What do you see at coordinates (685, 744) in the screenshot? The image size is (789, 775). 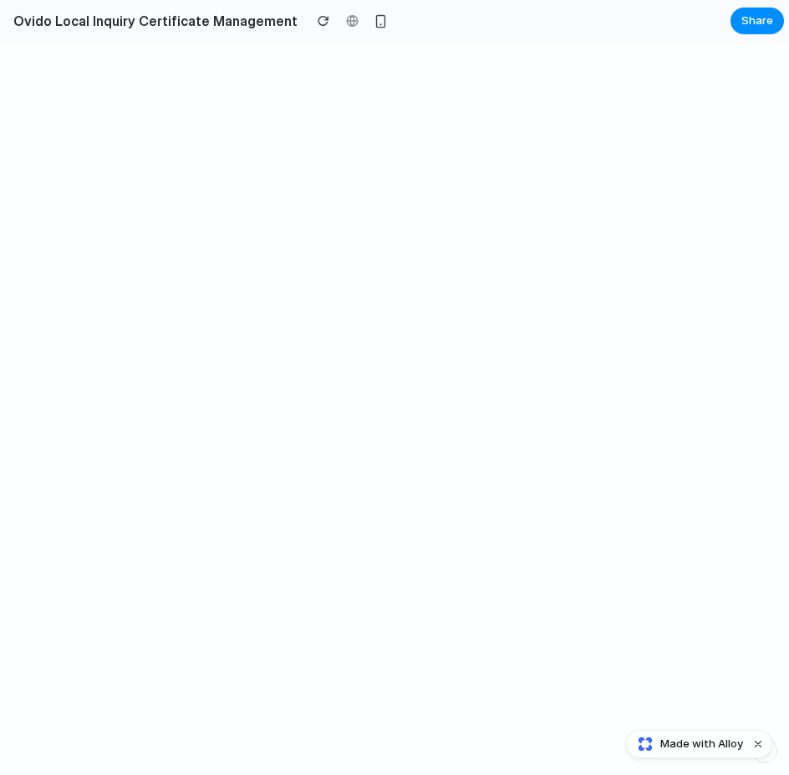 I see `a: Made with Alloy` at bounding box center [685, 744].